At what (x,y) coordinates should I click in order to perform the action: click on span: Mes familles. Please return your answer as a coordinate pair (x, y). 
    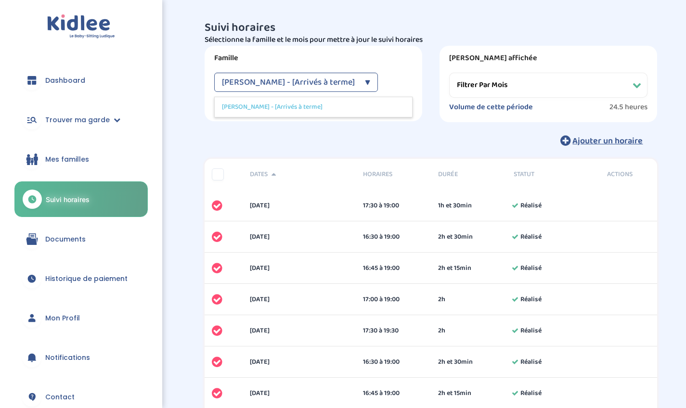
    Looking at the image, I should click on (67, 159).